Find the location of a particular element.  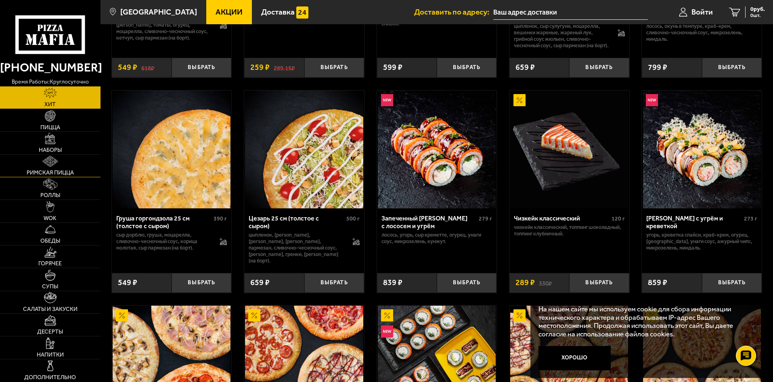

span: Десерты is located at coordinates (50, 332).